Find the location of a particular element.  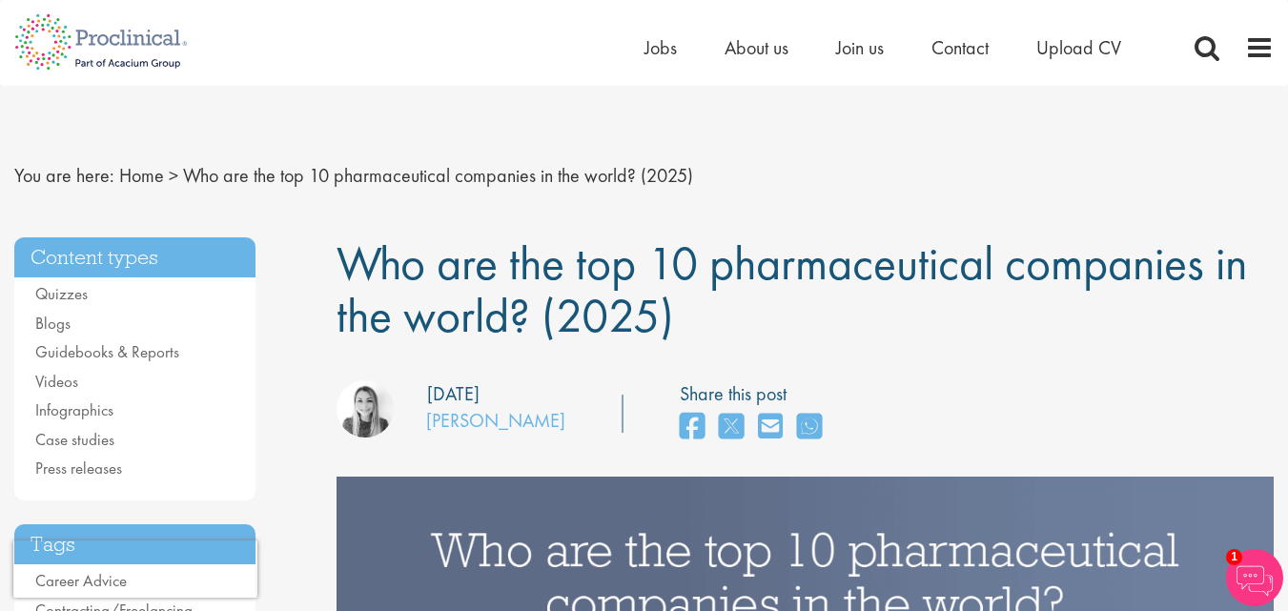

span: You are here: is located at coordinates (64, 175).